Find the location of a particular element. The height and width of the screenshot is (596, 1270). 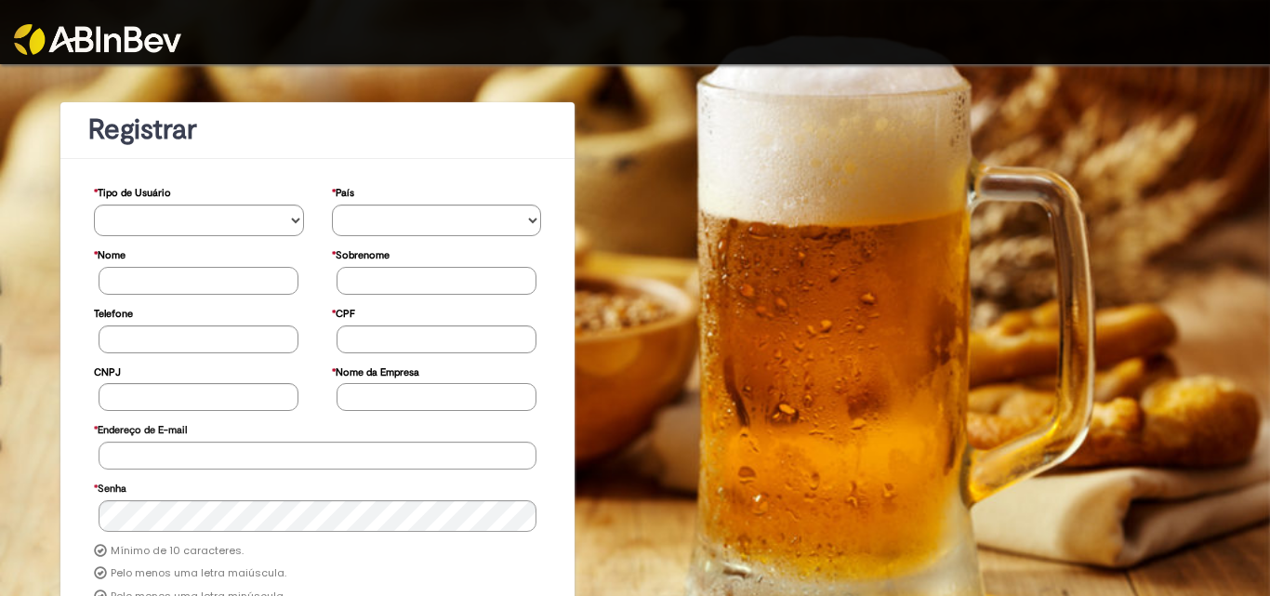

h1: Registrar is located at coordinates (317, 129).